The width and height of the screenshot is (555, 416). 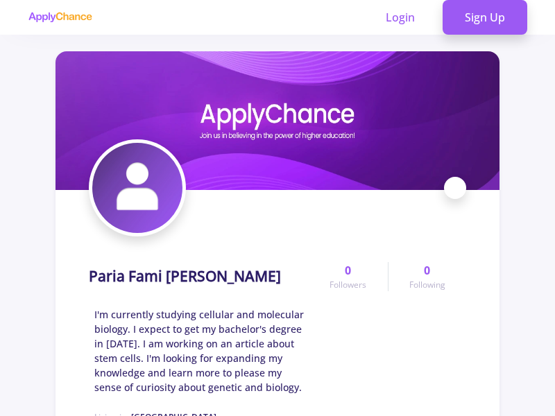 I want to click on span: Followers, so click(x=347, y=285).